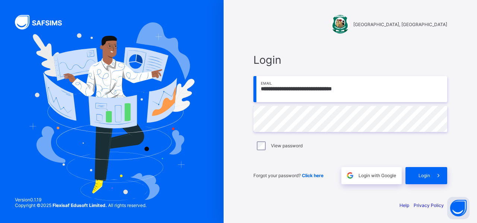 This screenshot has width=477, height=223. I want to click on a: Click here, so click(313, 175).